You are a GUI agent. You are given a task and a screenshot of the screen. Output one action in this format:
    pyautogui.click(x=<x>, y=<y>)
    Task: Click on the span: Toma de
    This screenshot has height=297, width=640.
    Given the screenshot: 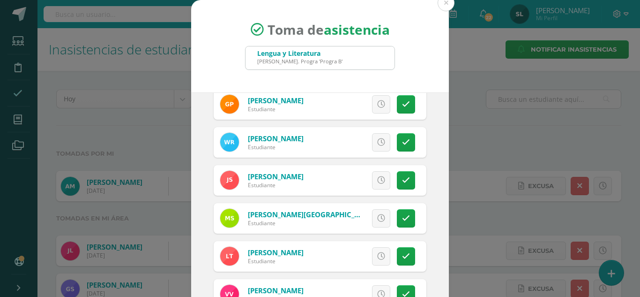 What is the action you would take?
    pyautogui.click(x=328, y=30)
    